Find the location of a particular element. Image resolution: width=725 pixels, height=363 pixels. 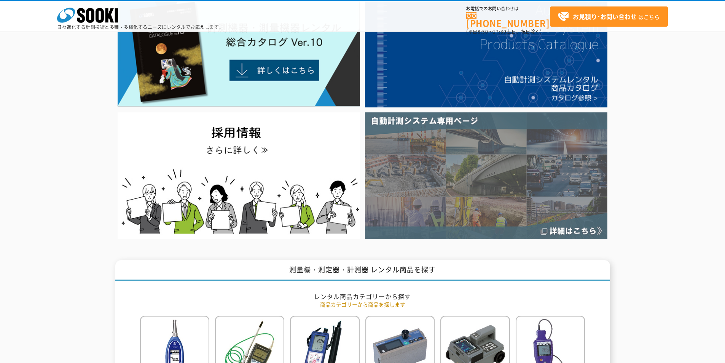

strong: お見積り･お問い合わせ is located at coordinates (605, 16).